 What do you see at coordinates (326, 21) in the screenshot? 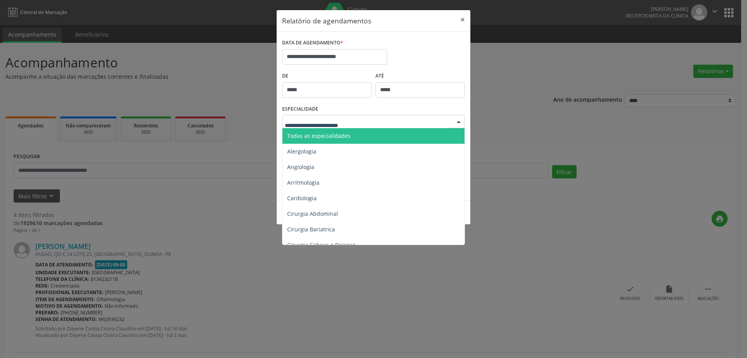
I see `h5: Relatório de agendamentos` at bounding box center [326, 21].